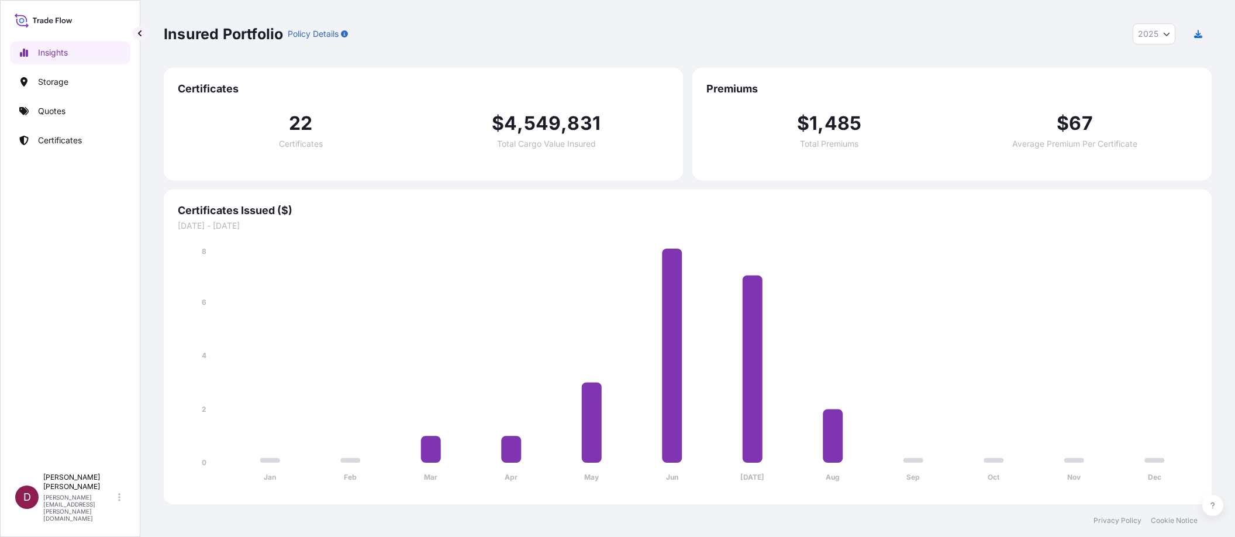 The width and height of the screenshot is (1235, 537). Describe the element at coordinates (1175, 521) in the screenshot. I see `p: Cookie Notice` at that location.